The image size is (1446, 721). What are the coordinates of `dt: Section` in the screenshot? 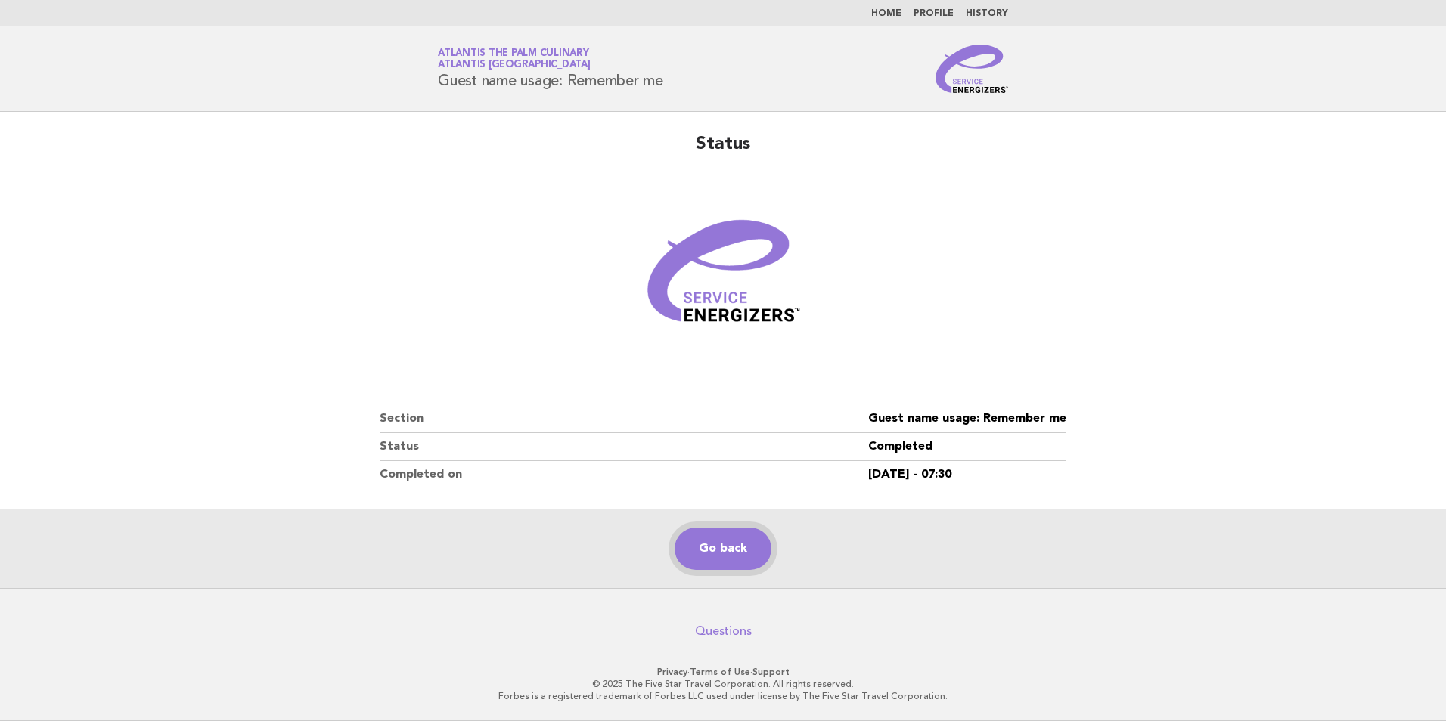 It's located at (624, 419).